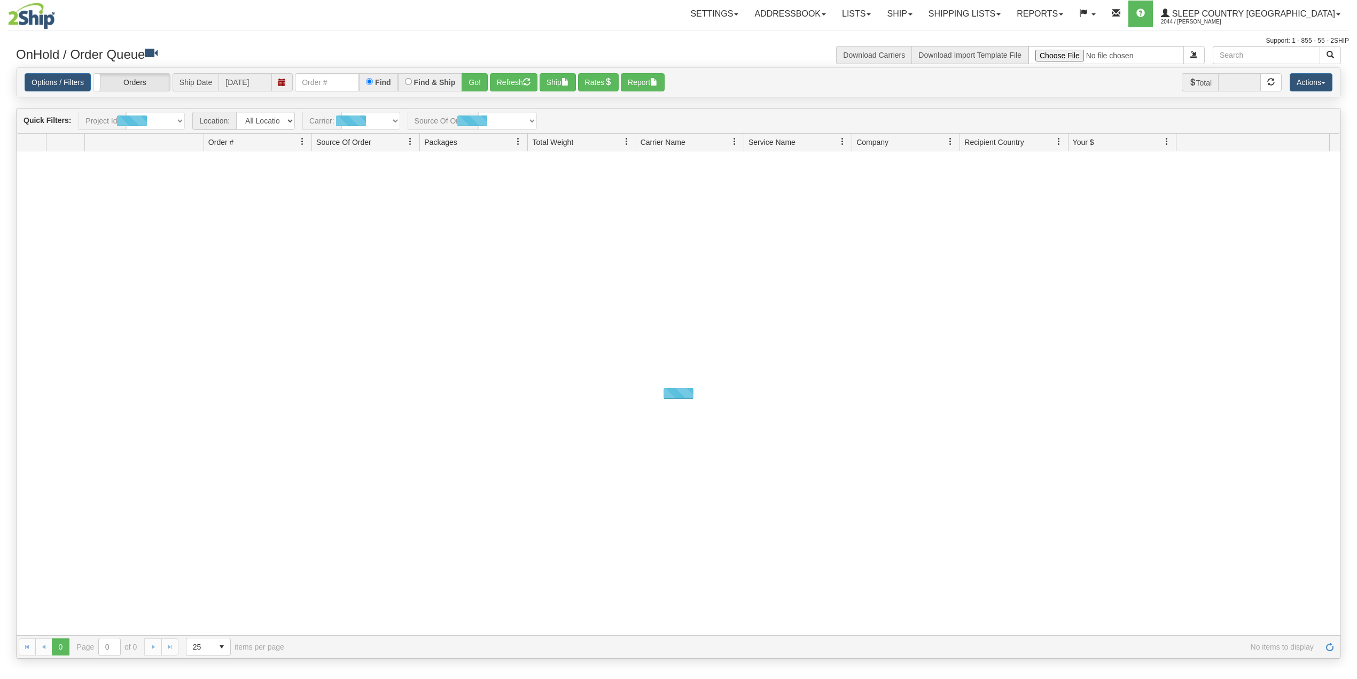  I want to click on span: Source Of Order, so click(344, 142).